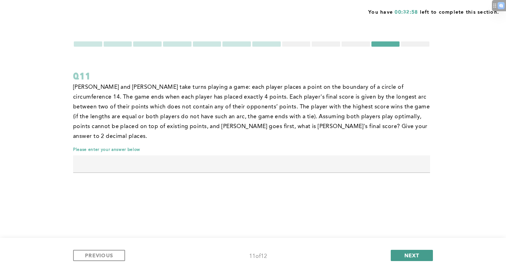 This screenshot has height=273, width=506. Describe the element at coordinates (252, 76) in the screenshot. I see `div: Q11` at that location.